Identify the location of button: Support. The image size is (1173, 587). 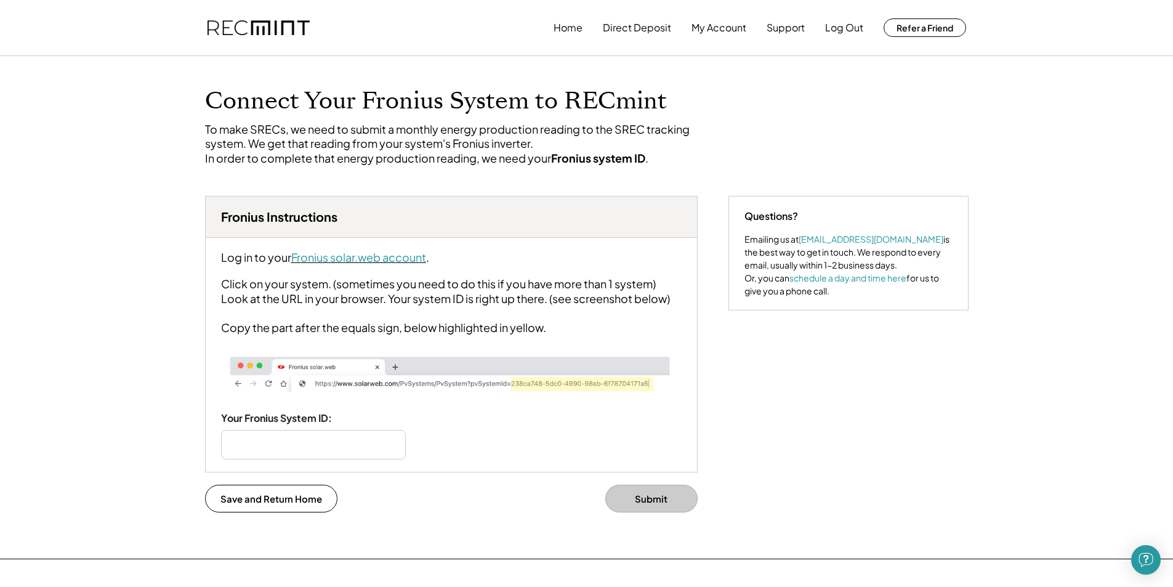
(786, 28).